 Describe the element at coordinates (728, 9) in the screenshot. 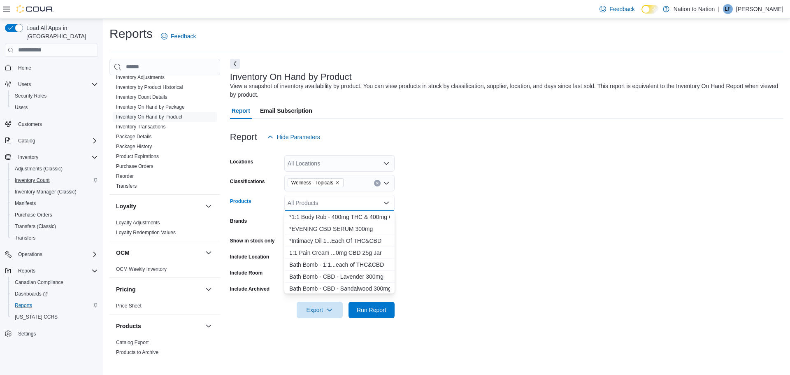

I see `div: Lisa Fisher` at that location.